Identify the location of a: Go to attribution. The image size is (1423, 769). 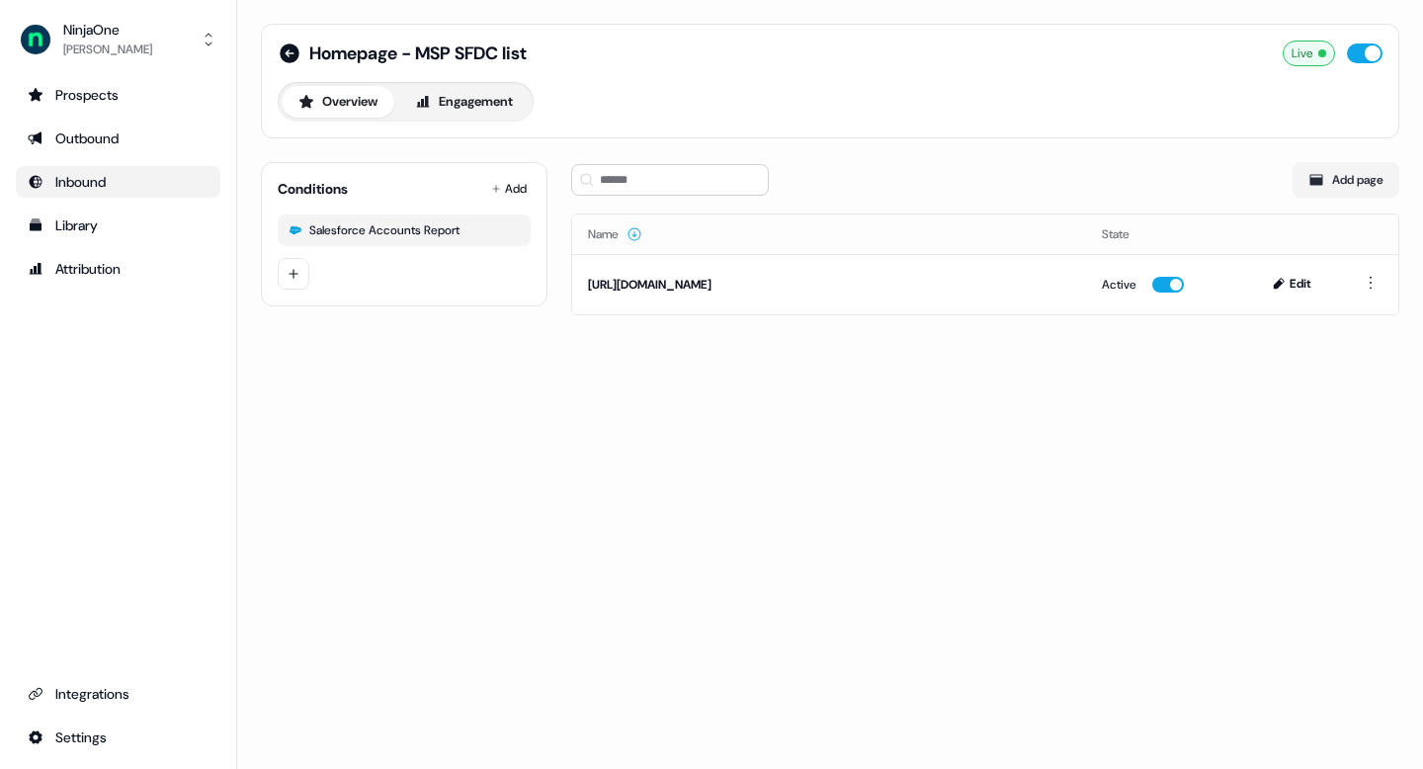
(118, 269).